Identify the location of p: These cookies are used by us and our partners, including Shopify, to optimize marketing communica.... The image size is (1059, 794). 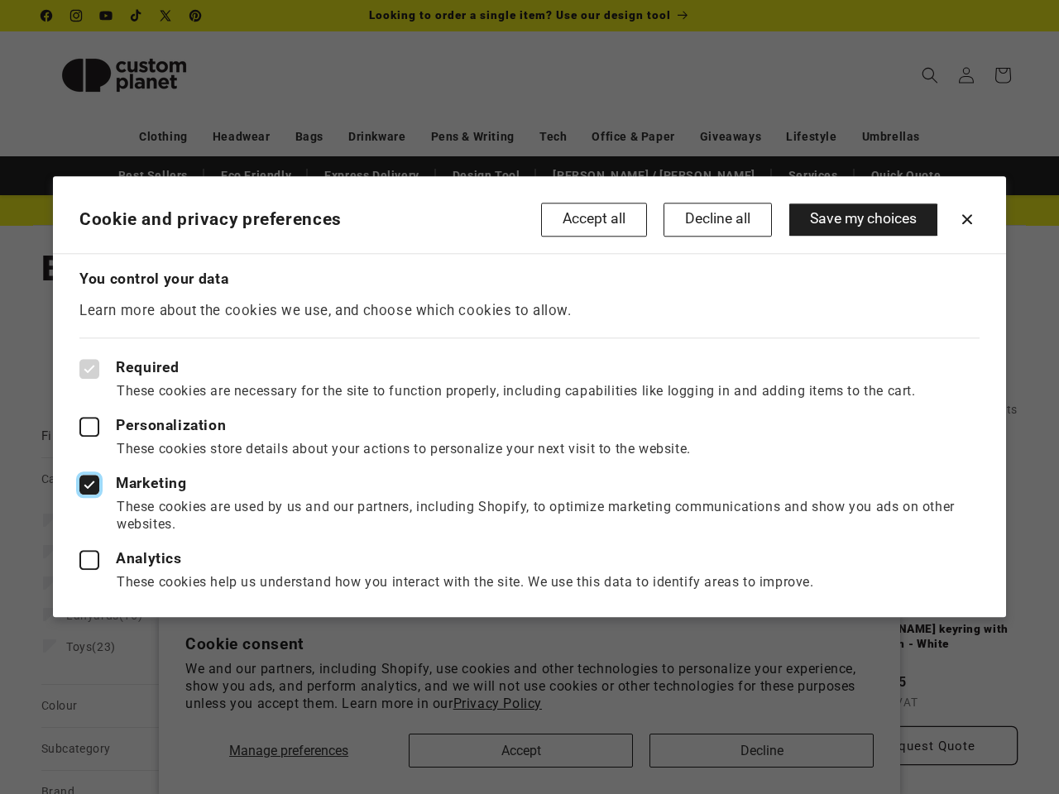
(529, 516).